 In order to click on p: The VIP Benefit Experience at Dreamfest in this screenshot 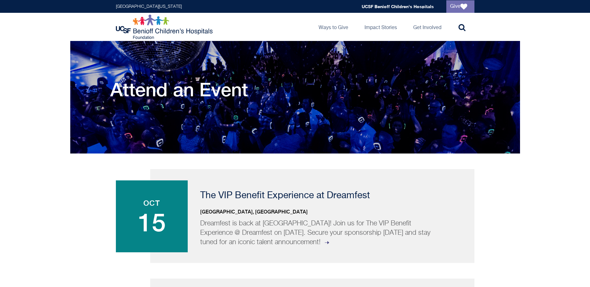, I will do `click(330, 196)`.